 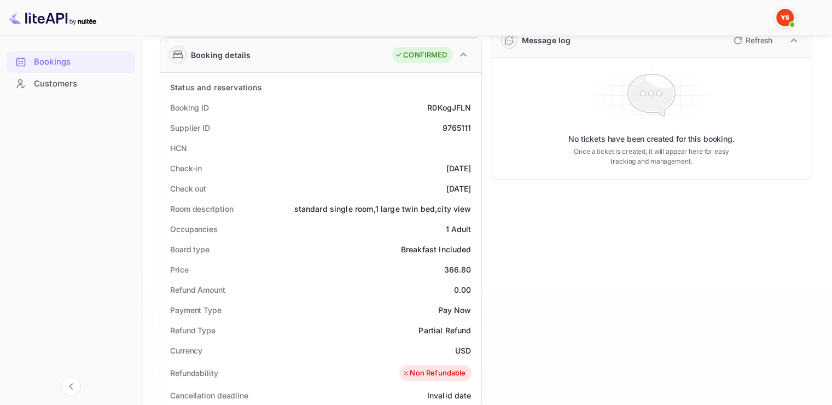 What do you see at coordinates (454, 309) in the screenshot?
I see `div: Pay Now` at bounding box center [454, 309].